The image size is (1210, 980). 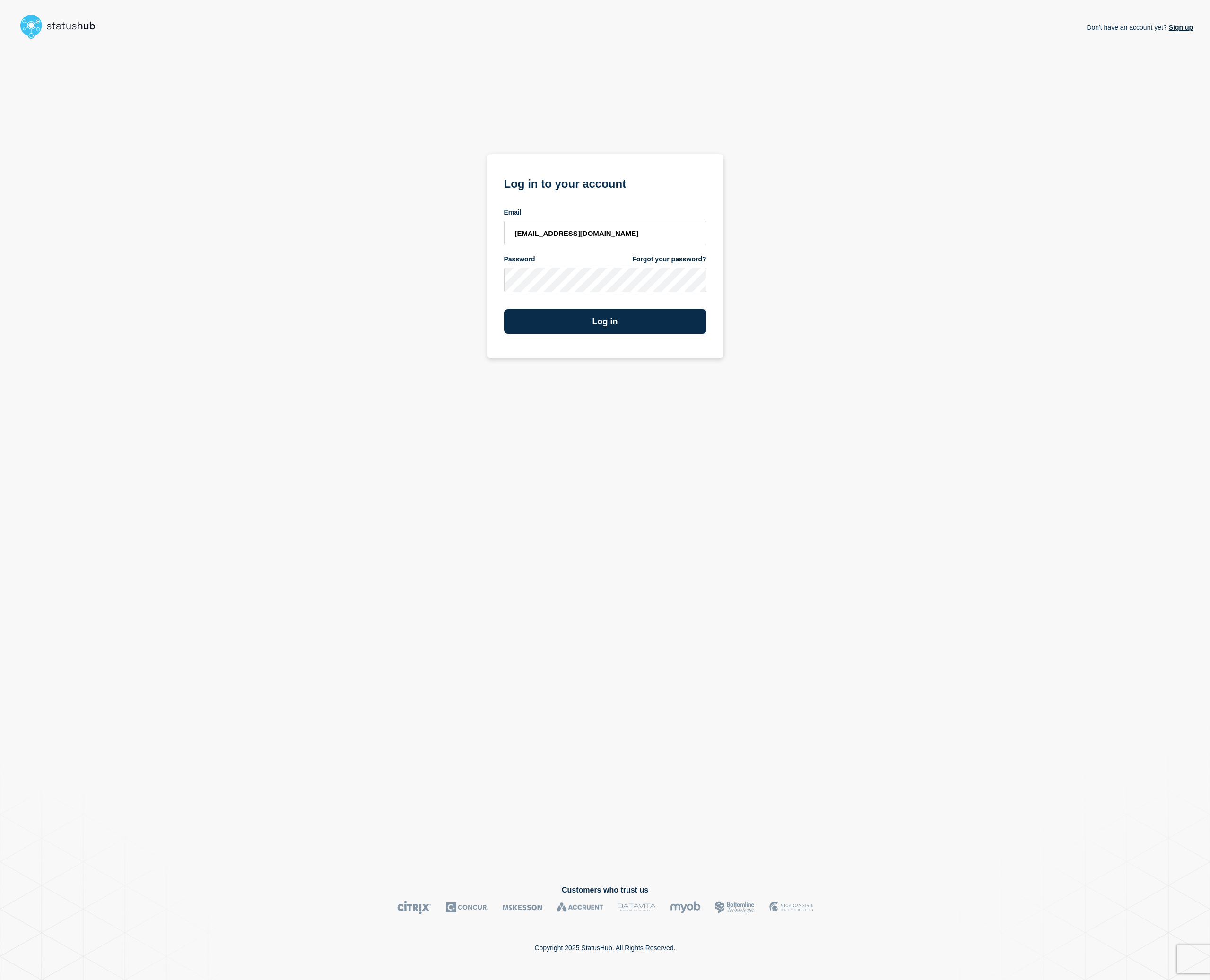 What do you see at coordinates (605, 280) in the screenshot?
I see `input: password input` at bounding box center [605, 280].